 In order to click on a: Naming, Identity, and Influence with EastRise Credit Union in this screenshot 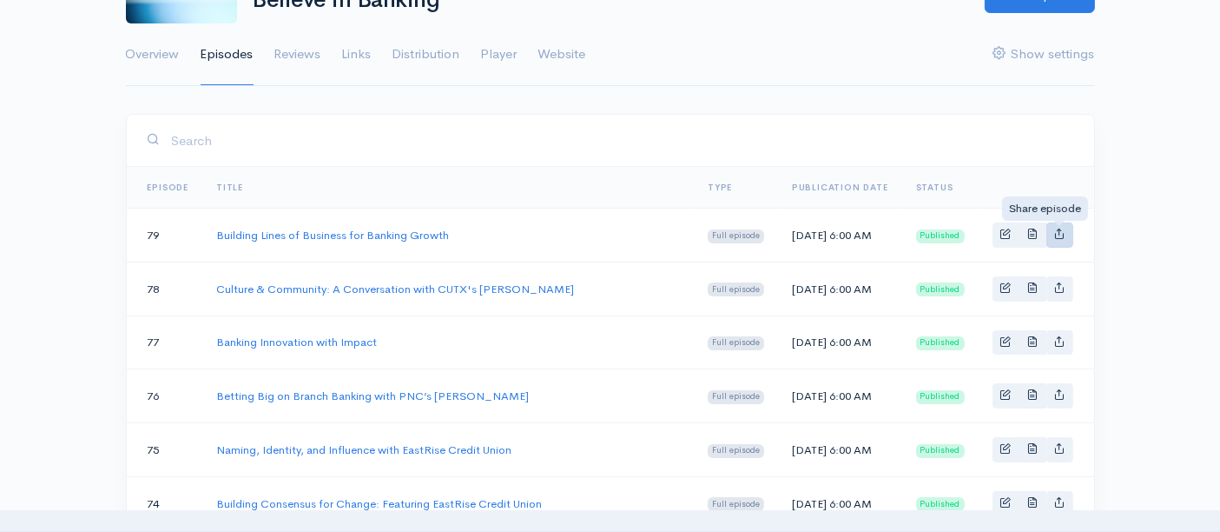, I will do `click(364, 449)`.